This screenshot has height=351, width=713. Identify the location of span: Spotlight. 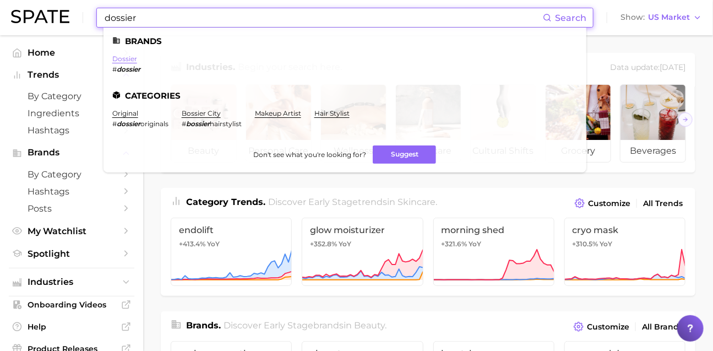
(72, 253).